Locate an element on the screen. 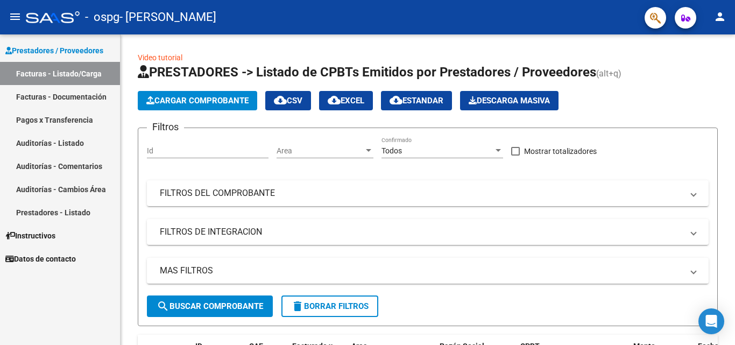  span: CSV is located at coordinates (288, 101).